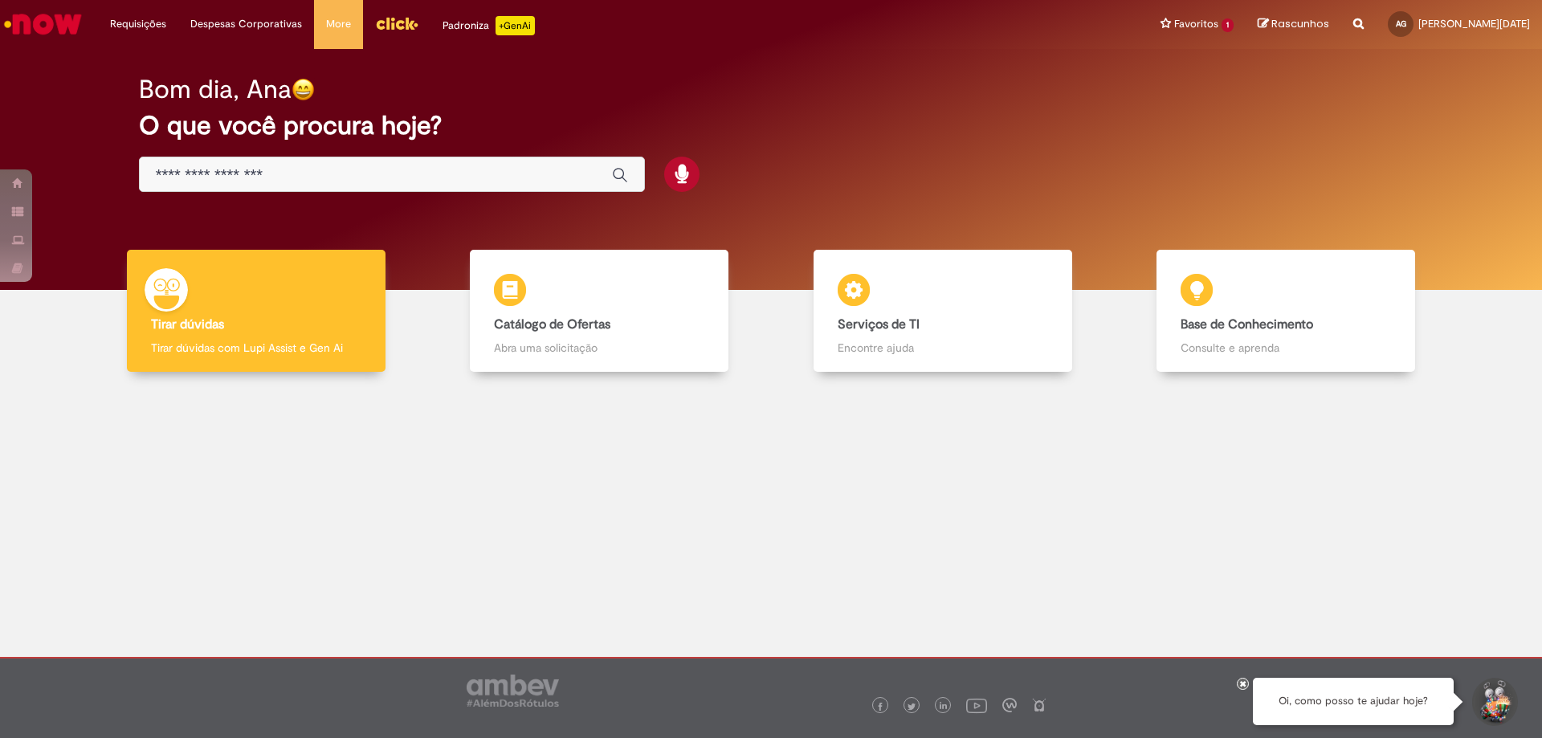 This screenshot has width=1542, height=738. What do you see at coordinates (943, 348) in the screenshot?
I see `p: Encontre ajuda` at bounding box center [943, 348].